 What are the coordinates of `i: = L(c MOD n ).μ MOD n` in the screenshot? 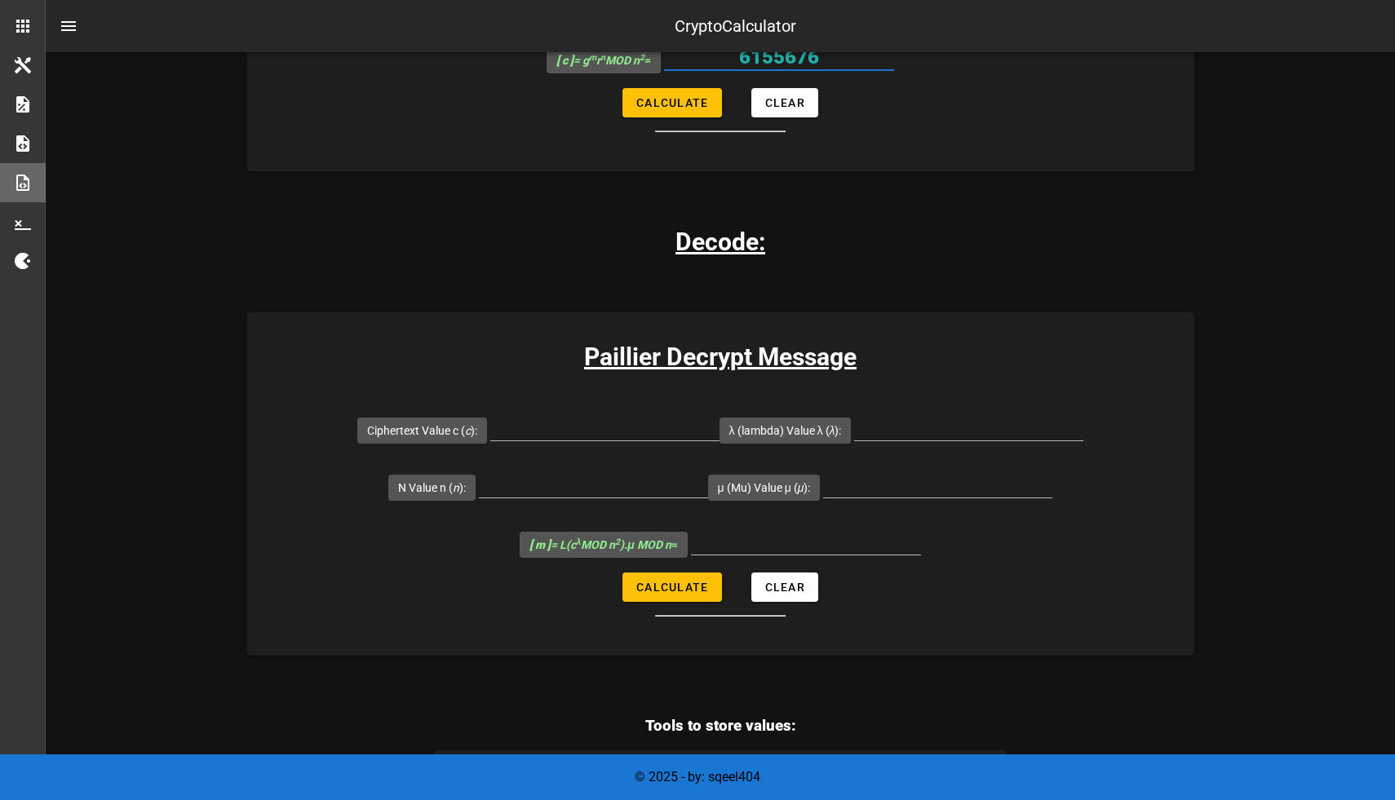 It's located at (600, 545).